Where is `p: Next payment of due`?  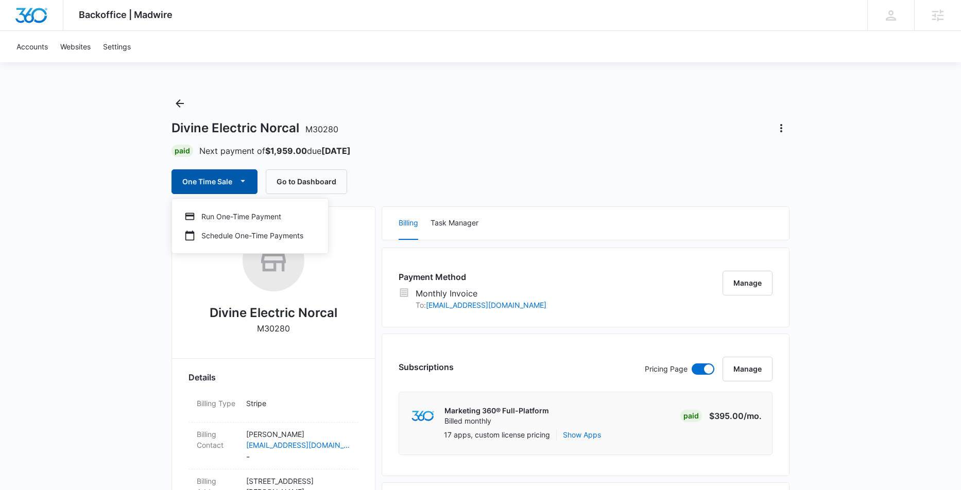
p: Next payment of due is located at coordinates (275, 151).